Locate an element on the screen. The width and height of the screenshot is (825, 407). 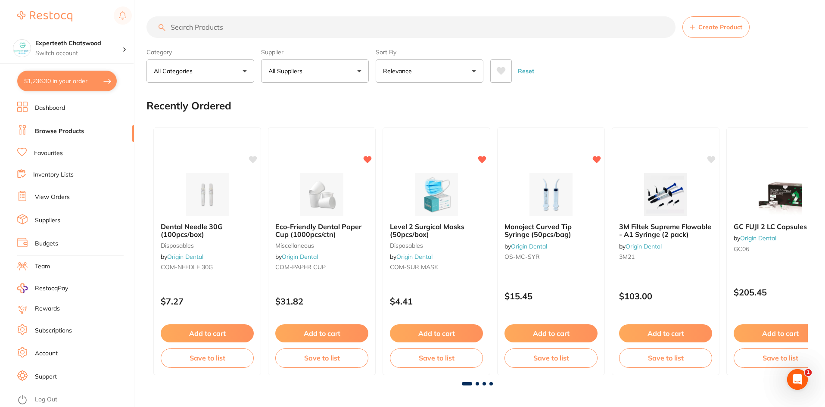
button: $1,236.30 in your order is located at coordinates (67, 81).